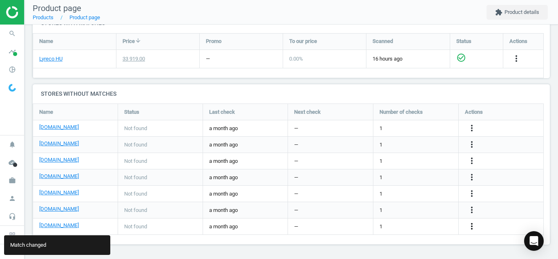 This screenshot has width=558, height=259. What do you see at coordinates (214, 41) in the screenshot?
I see `span: Promo` at bounding box center [214, 41].